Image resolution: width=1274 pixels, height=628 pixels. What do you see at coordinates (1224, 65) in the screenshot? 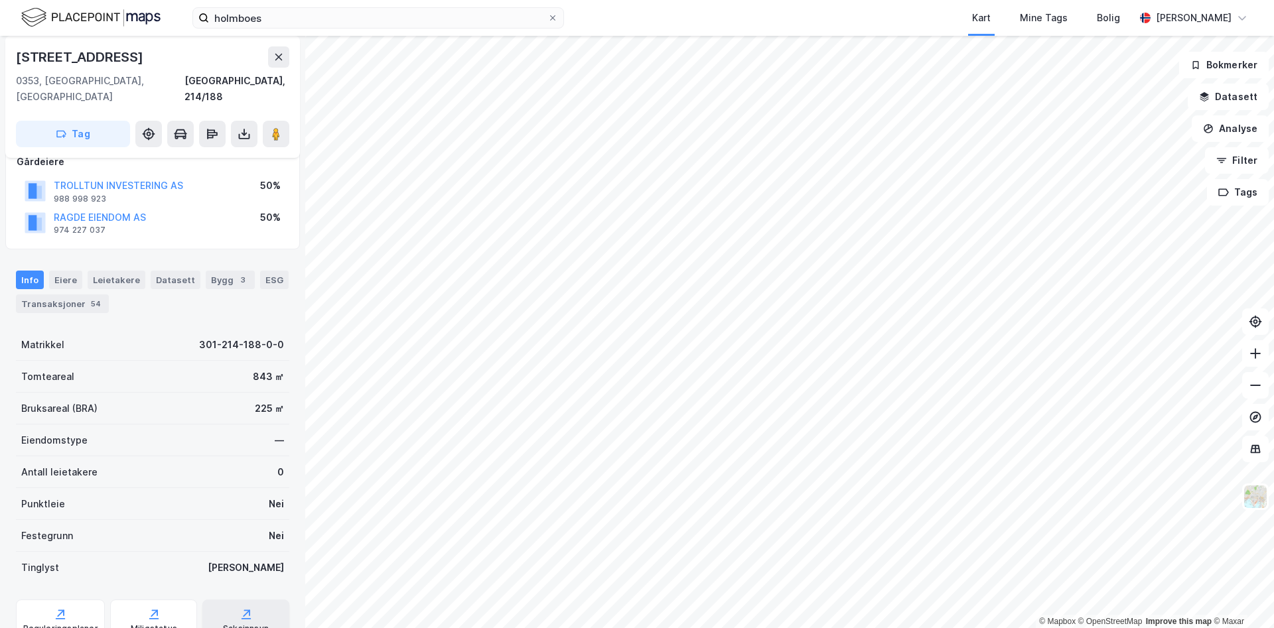
I see `button: Bokmerker` at bounding box center [1224, 65].